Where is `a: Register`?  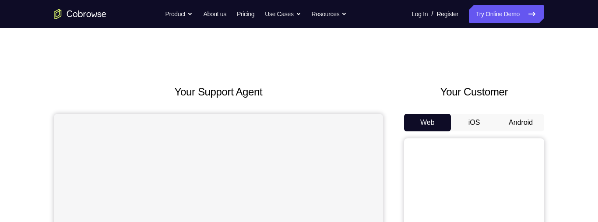
a: Register is located at coordinates (447, 14).